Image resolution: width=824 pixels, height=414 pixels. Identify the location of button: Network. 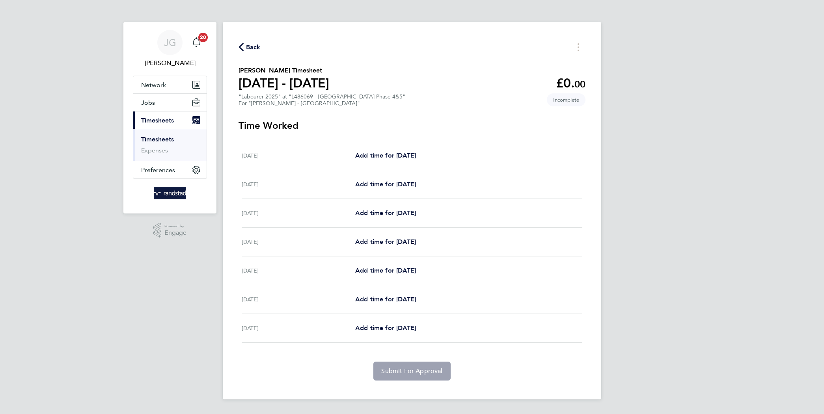
(170, 85).